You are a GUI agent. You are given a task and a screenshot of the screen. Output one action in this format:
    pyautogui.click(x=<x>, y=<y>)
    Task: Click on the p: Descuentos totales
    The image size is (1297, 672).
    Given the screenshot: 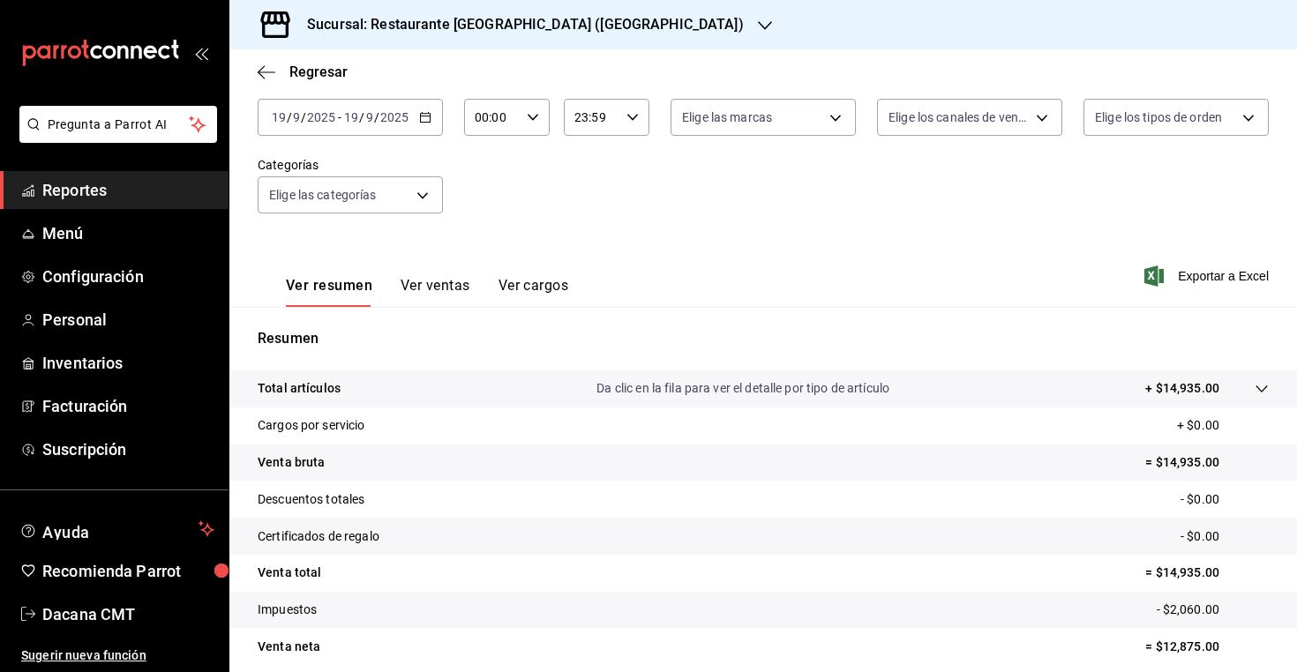 What is the action you would take?
    pyautogui.click(x=311, y=499)
    